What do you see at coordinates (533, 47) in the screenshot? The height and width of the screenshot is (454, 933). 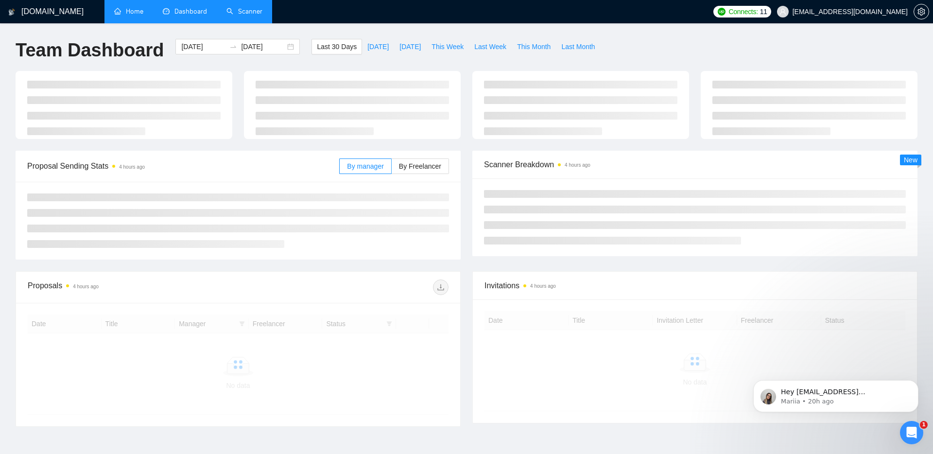 I see `button: This Month` at bounding box center [533, 47].